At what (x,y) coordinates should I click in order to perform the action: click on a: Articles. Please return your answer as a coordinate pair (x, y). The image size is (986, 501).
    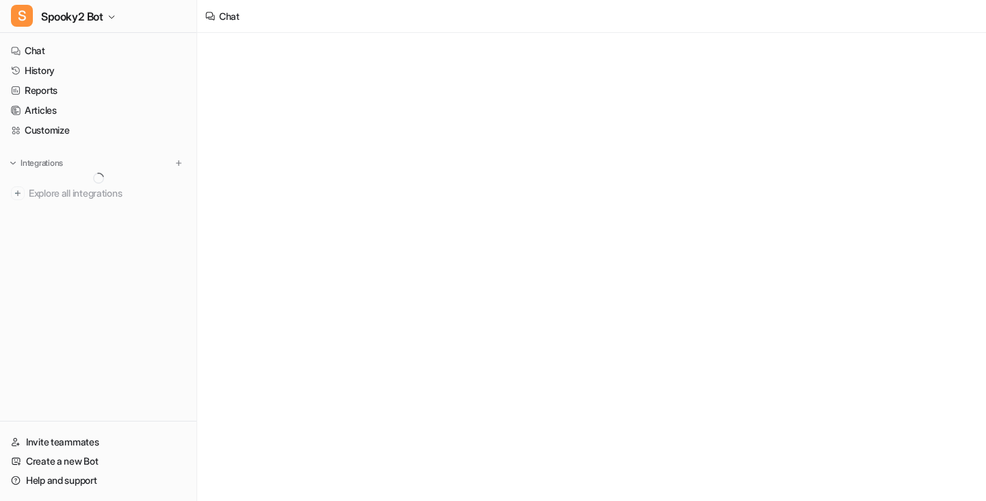
    Looking at the image, I should click on (98, 110).